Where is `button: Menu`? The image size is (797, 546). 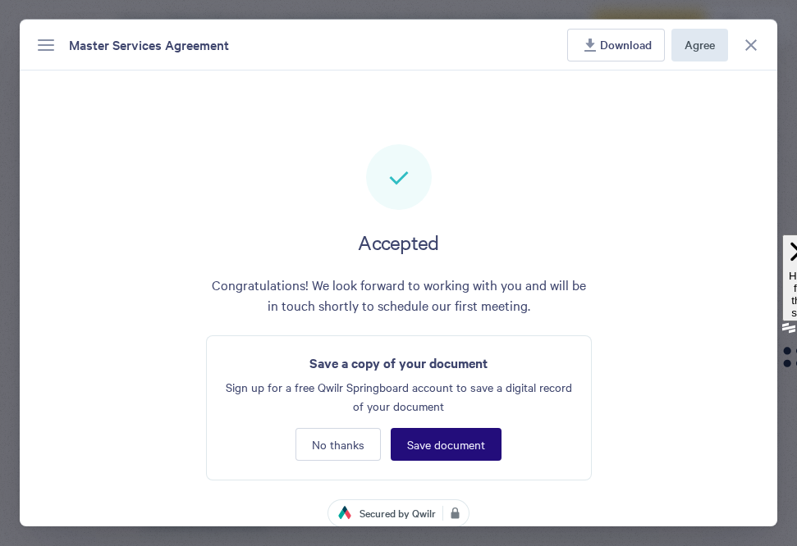
button: Menu is located at coordinates (46, 45).